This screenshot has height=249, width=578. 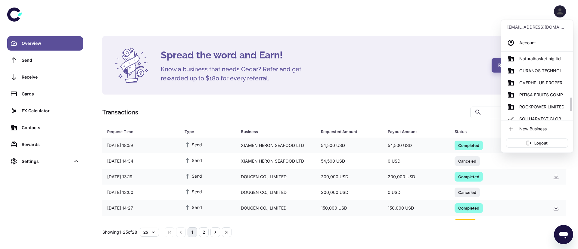 I want to click on li: New Business, so click(x=537, y=129).